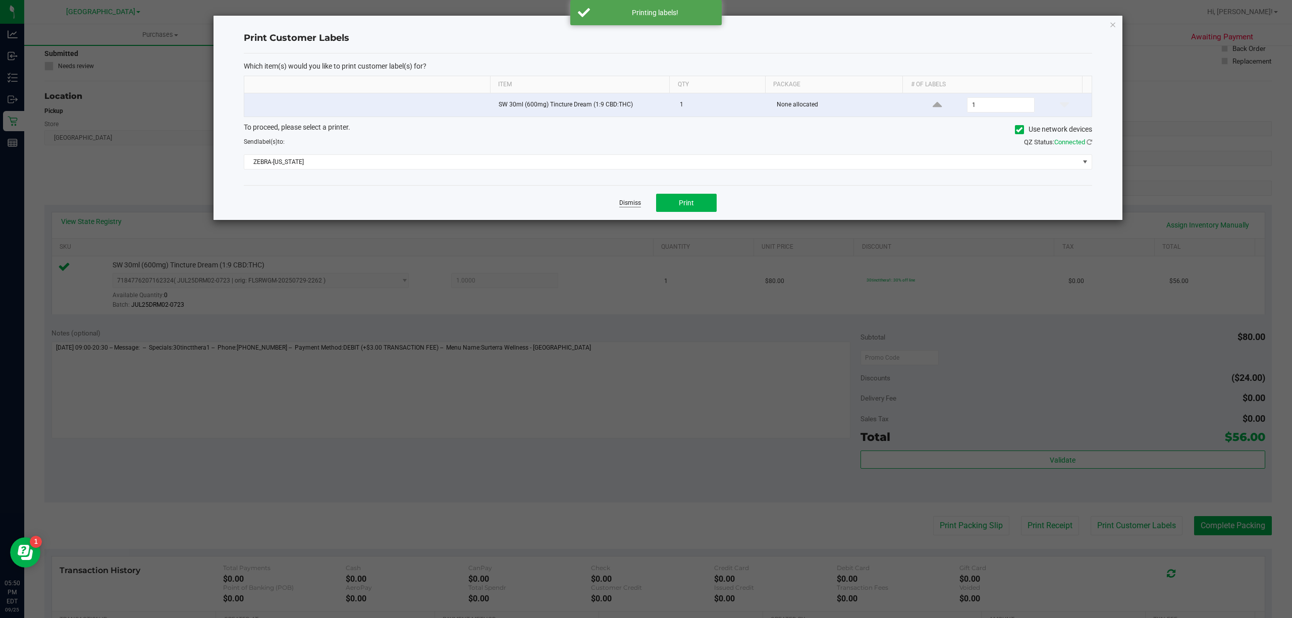 The width and height of the screenshot is (1292, 618). What do you see at coordinates (668, 130) in the screenshot?
I see `div: To proceed, please select a printer.` at bounding box center [668, 130].